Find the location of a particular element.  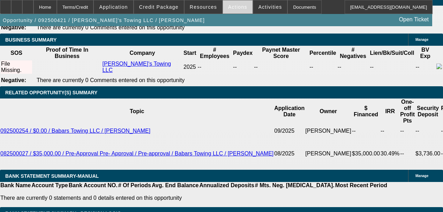

th: Account Type is located at coordinates (49, 185).